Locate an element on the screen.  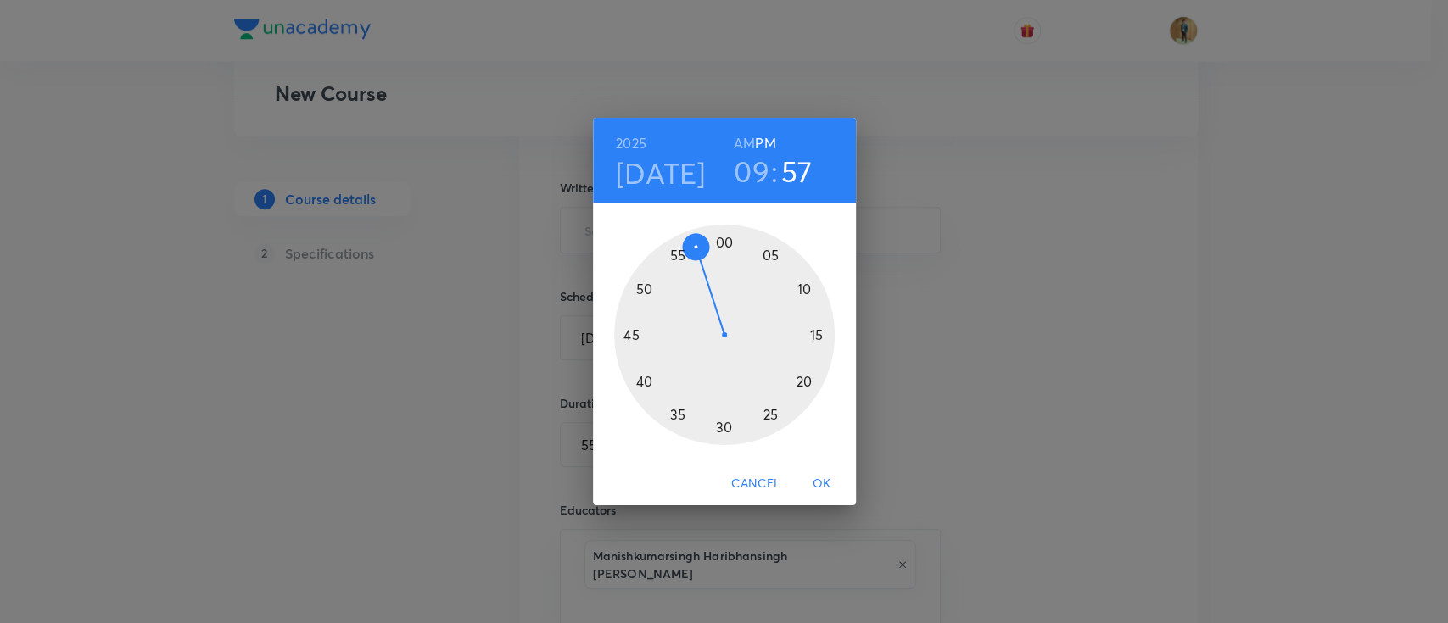
h3: 09 is located at coordinates (751, 171).